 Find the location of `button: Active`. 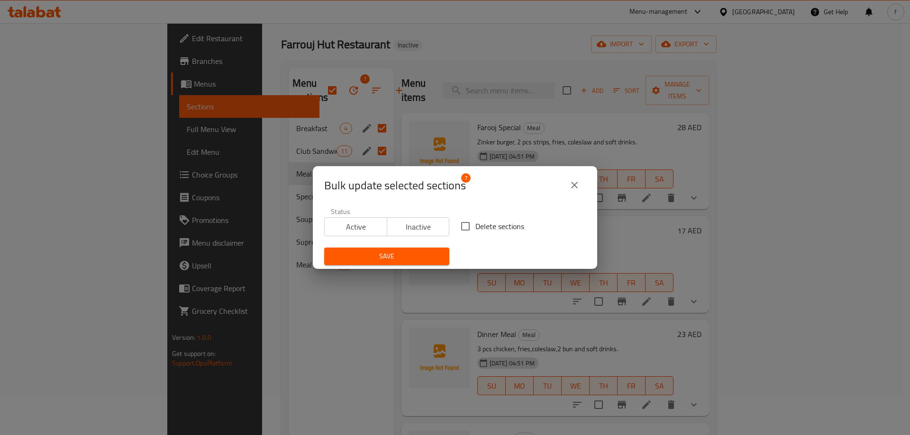

button: Active is located at coordinates (355, 227).